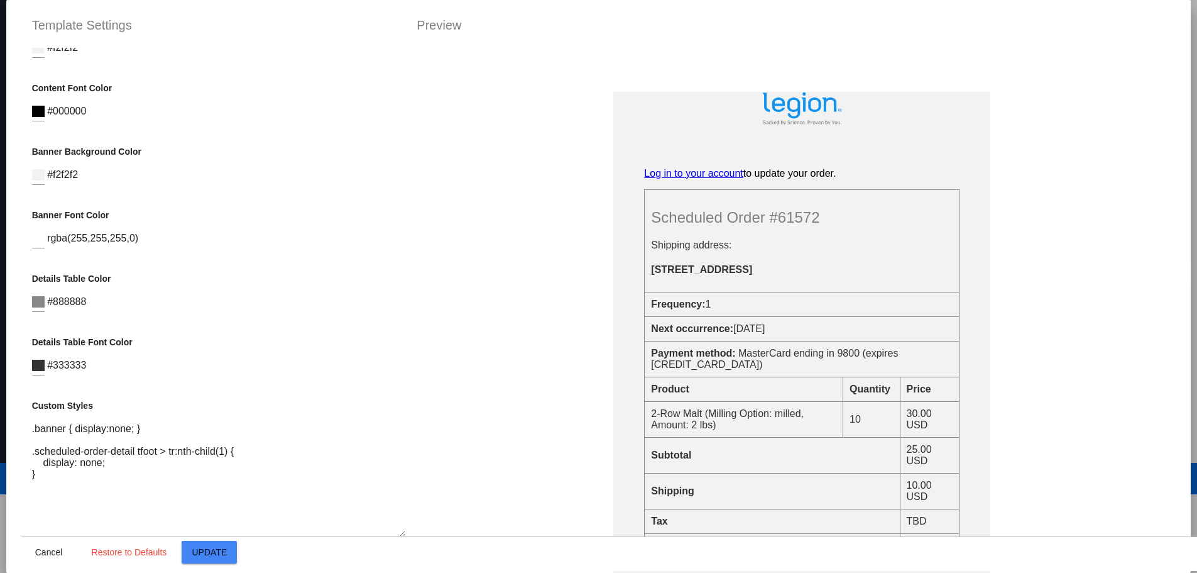 This screenshot has width=1197, height=573. I want to click on div: Template Settings, so click(214, 25).